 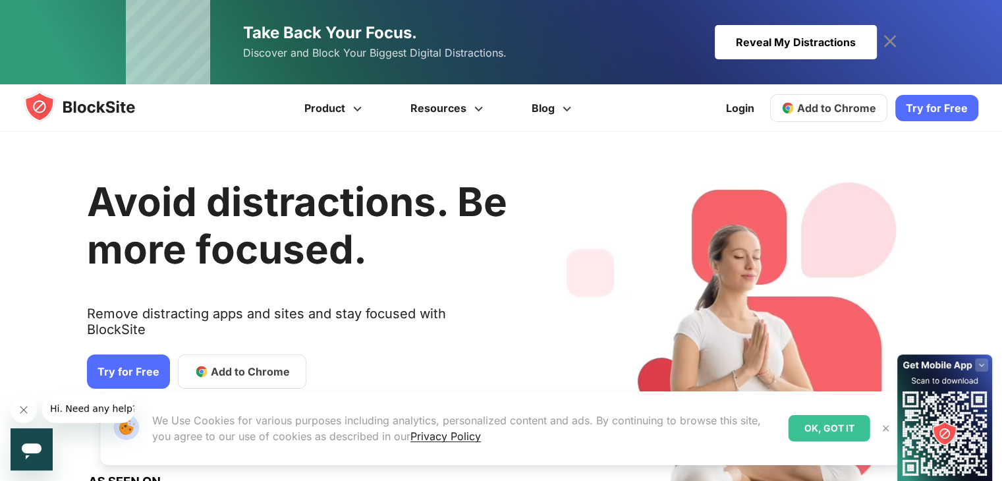 What do you see at coordinates (886, 428) in the screenshot?
I see `button: Close` at bounding box center [886, 428].